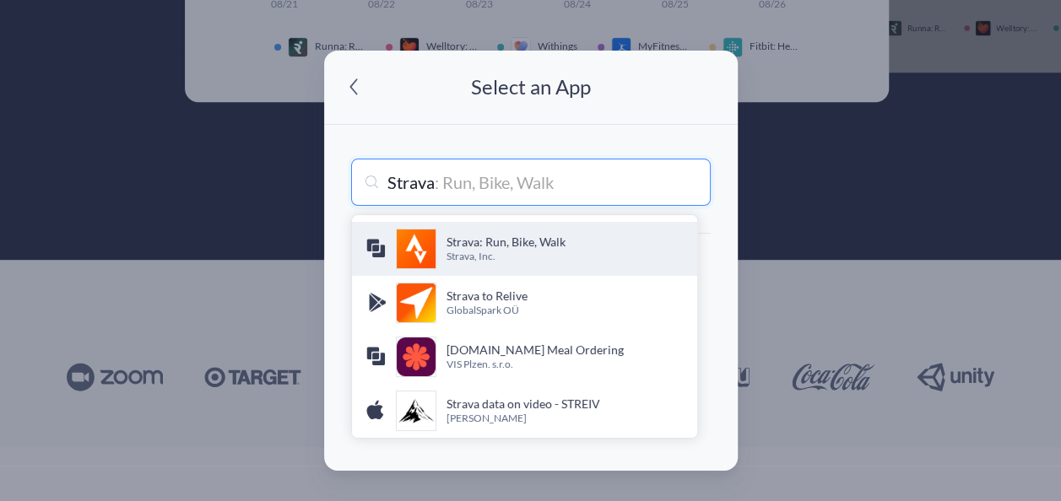 This screenshot has height=501, width=1061. Describe the element at coordinates (416, 303) in the screenshot. I see `div: Strava to Relive` at that location.